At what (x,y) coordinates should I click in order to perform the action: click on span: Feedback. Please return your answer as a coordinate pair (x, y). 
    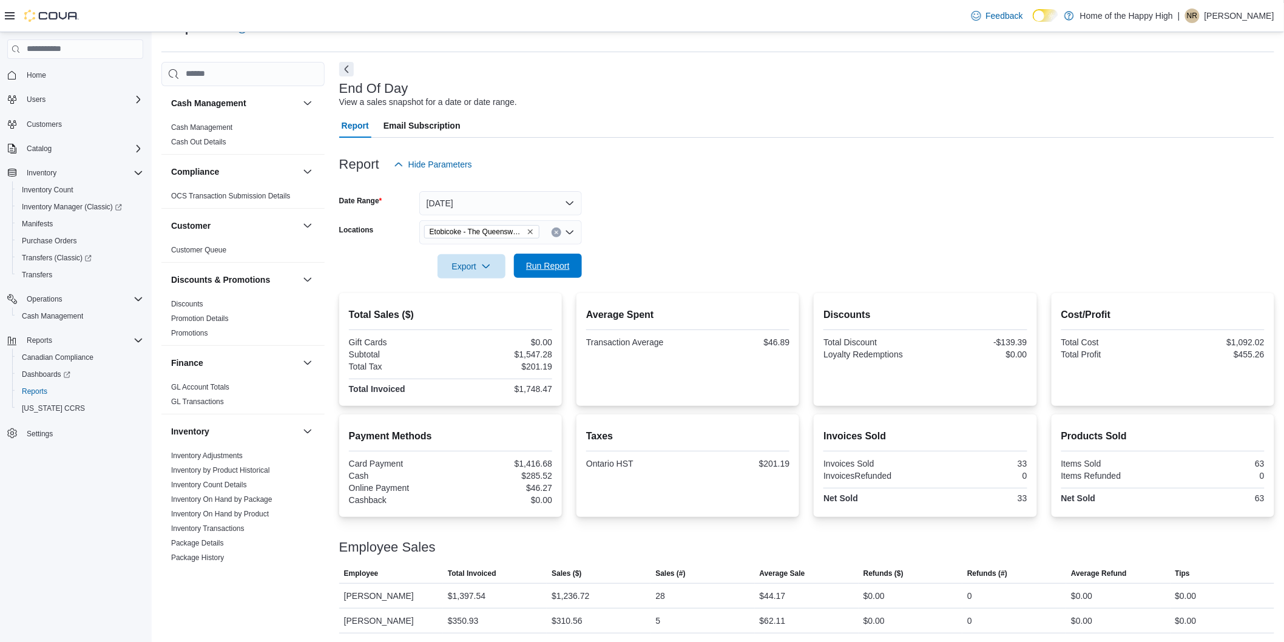
    Looking at the image, I should click on (1004, 16).